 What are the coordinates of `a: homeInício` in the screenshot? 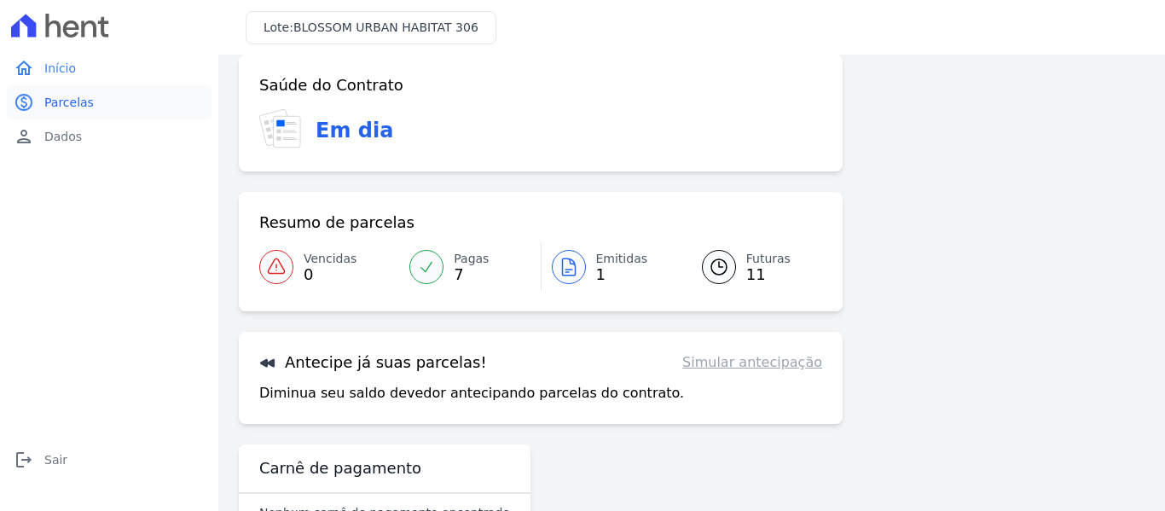 It's located at (109, 68).